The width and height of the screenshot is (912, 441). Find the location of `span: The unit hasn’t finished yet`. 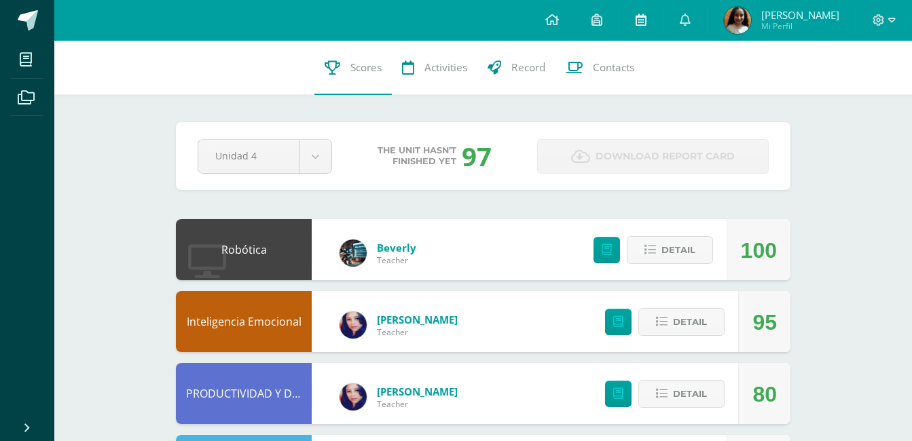

span: The unit hasn’t finished yet is located at coordinates (417, 156).